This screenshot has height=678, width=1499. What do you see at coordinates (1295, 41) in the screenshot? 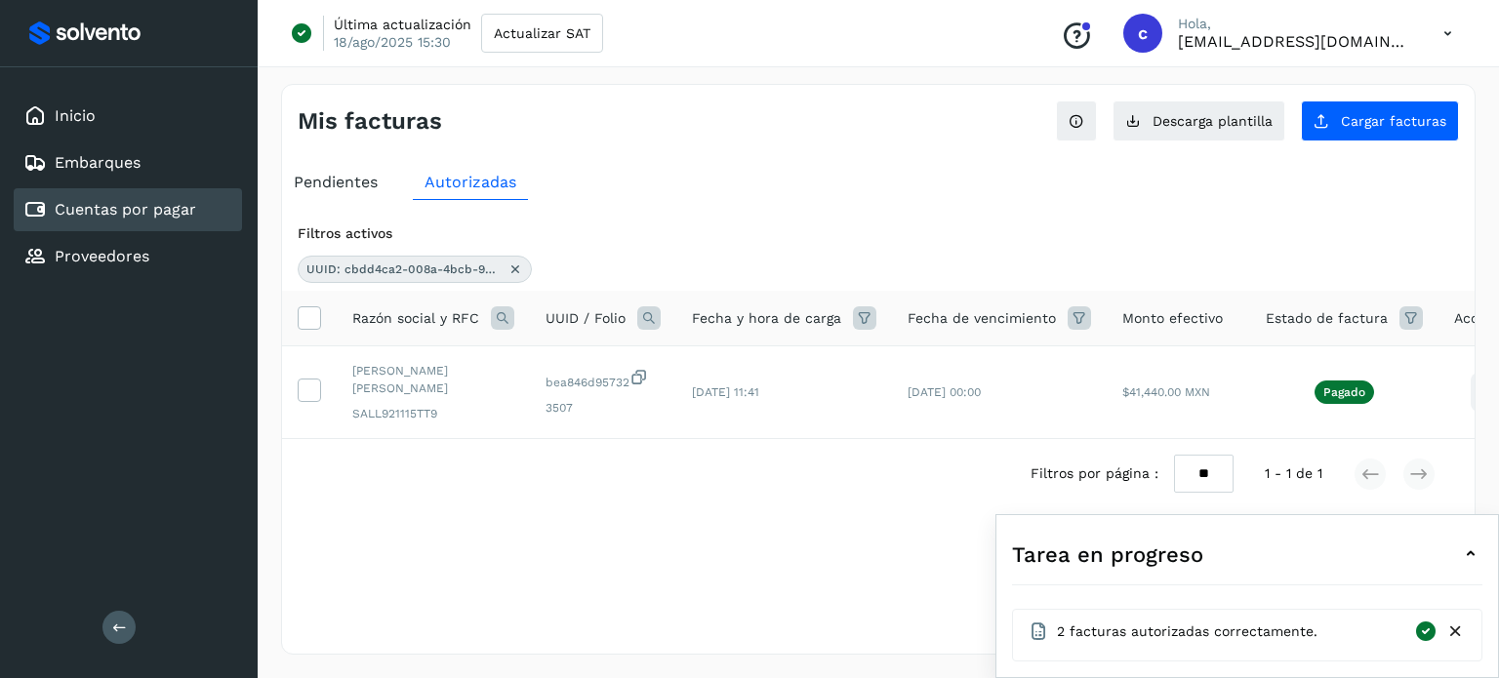
I see `p: cxp1@53cargo.com` at bounding box center [1295, 41].